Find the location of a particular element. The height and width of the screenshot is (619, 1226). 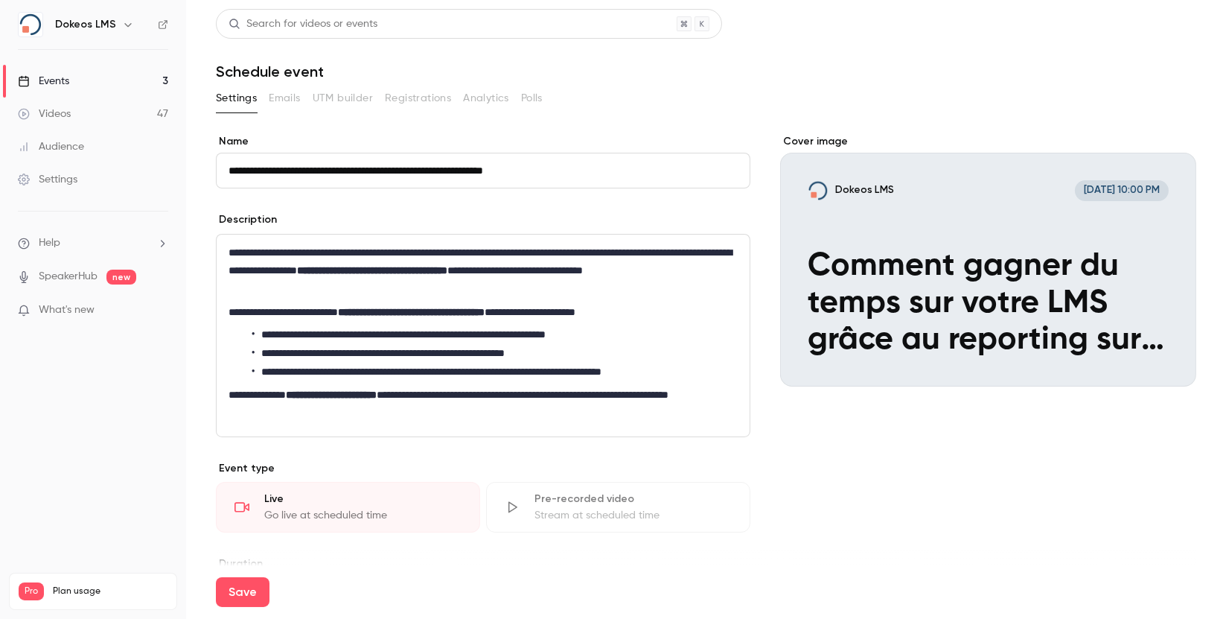

span: Registrations is located at coordinates (418, 98).